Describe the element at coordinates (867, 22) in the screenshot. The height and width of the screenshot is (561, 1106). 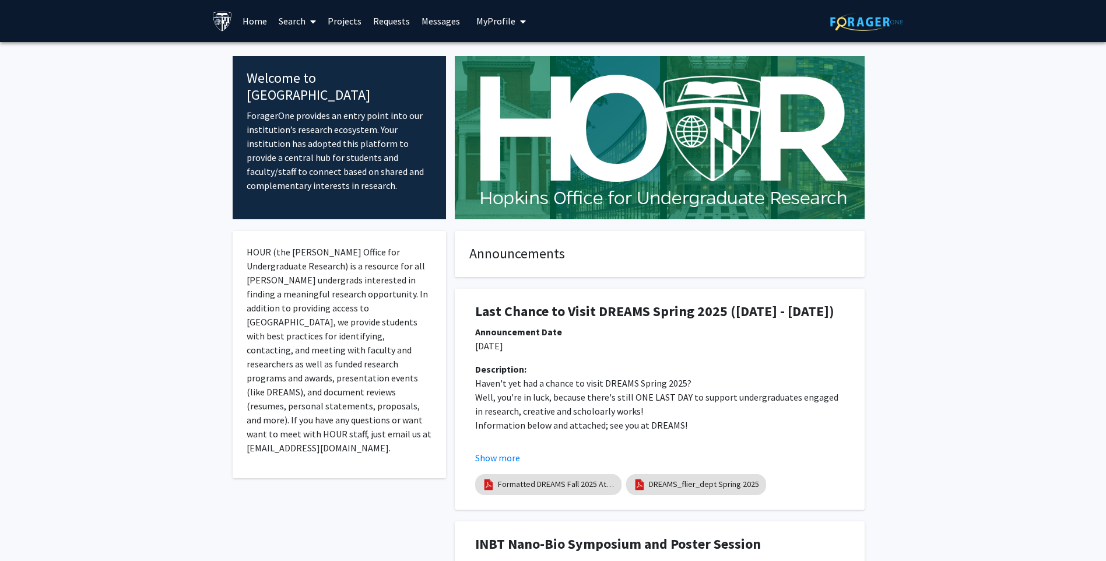
I see `img: ForagerOne Logo` at that location.